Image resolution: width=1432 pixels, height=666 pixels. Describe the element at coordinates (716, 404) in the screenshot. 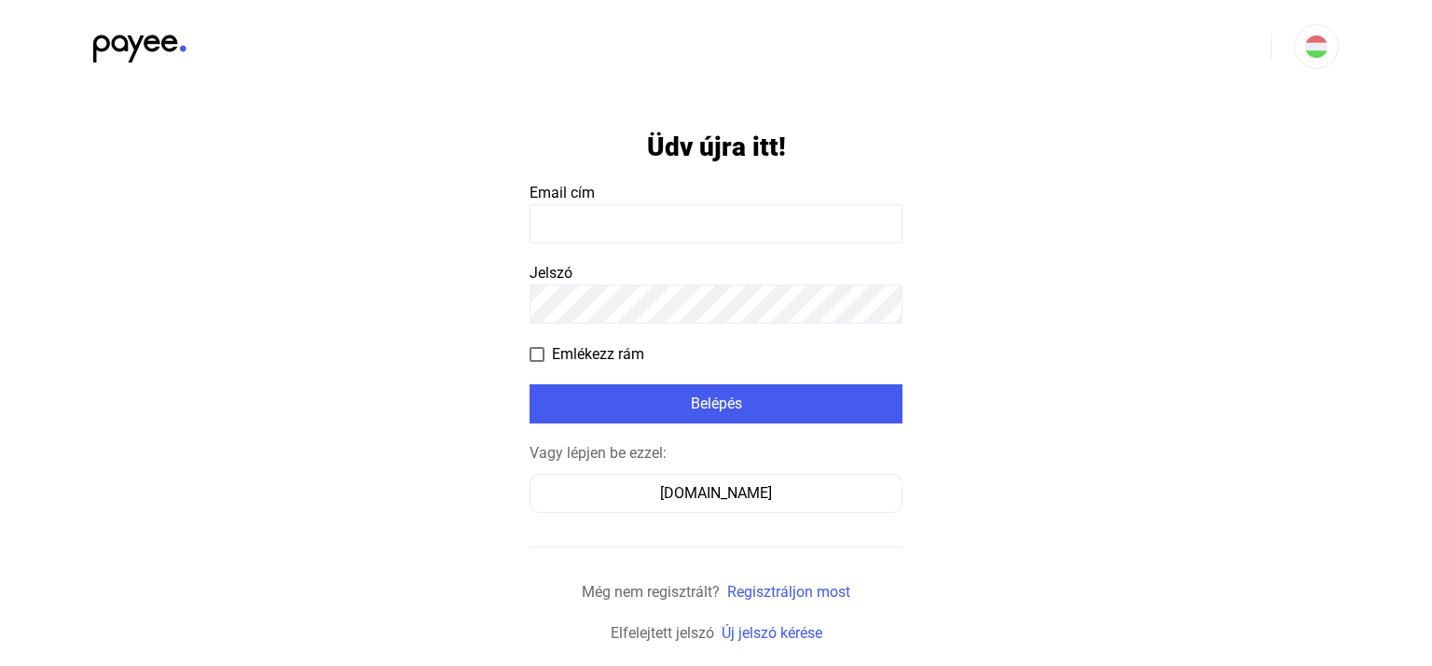

I see `button: Belépés` at that location.